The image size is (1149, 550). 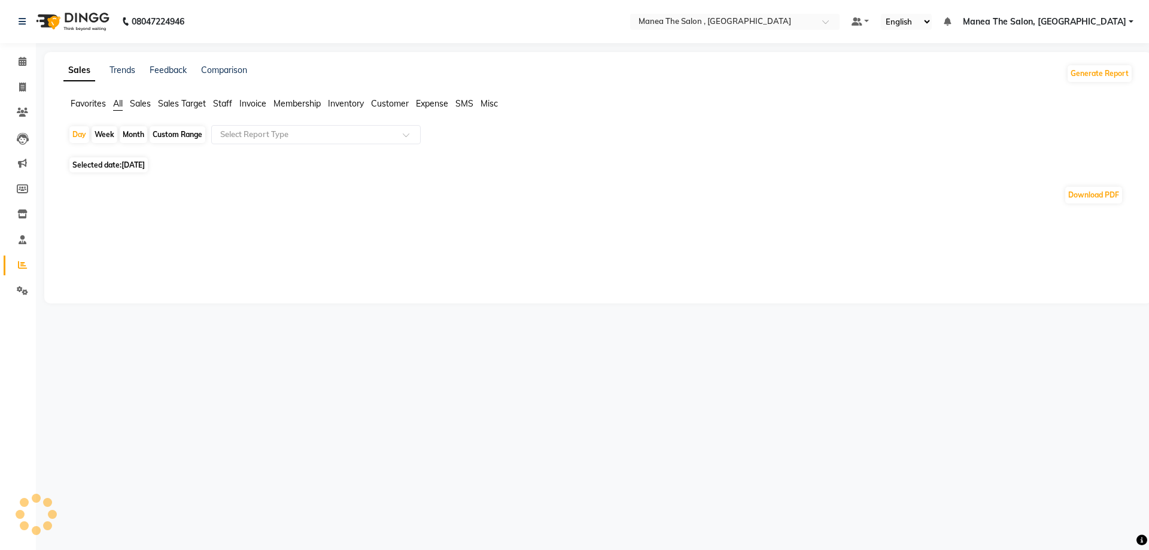 What do you see at coordinates (122, 70) in the screenshot?
I see `a: Trends` at bounding box center [122, 70].